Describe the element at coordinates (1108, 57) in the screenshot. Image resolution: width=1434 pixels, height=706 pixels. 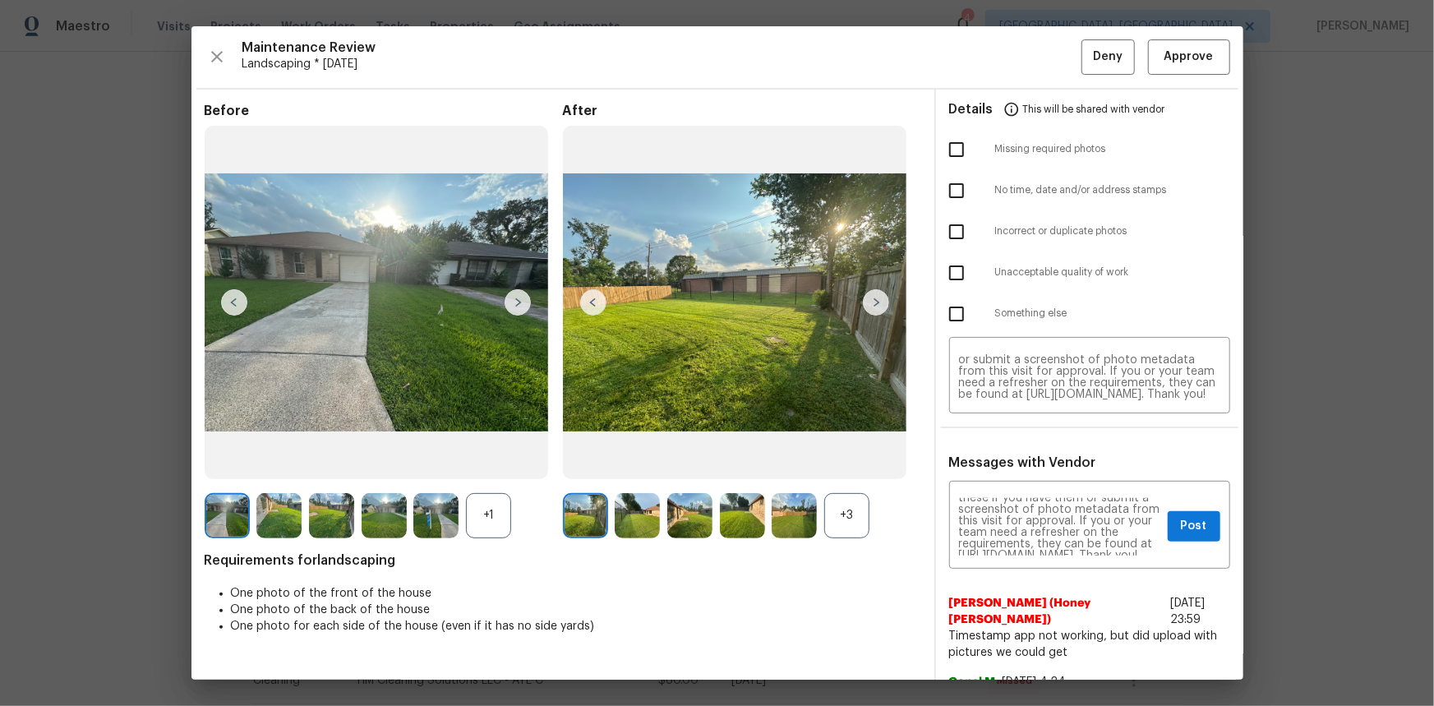
I see `button: Deny` at that location.